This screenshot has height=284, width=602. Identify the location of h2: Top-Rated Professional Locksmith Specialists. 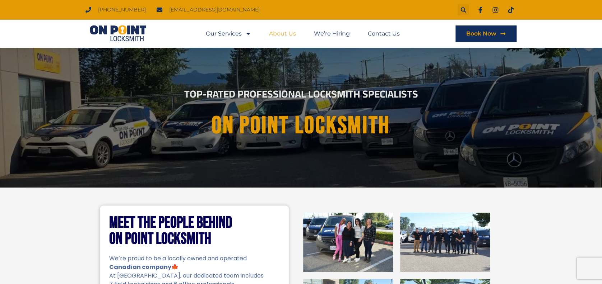
(301, 94).